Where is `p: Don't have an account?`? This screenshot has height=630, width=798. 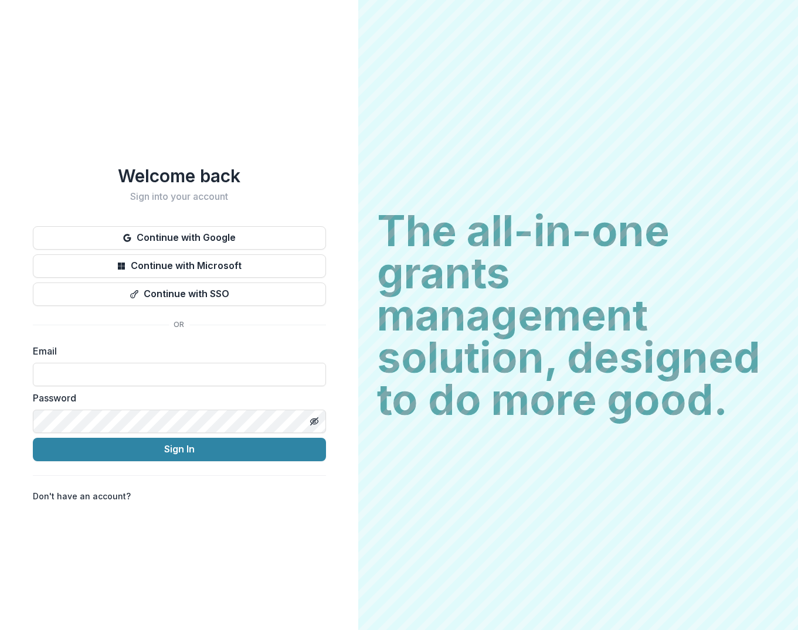 p: Don't have an account? is located at coordinates (81, 496).